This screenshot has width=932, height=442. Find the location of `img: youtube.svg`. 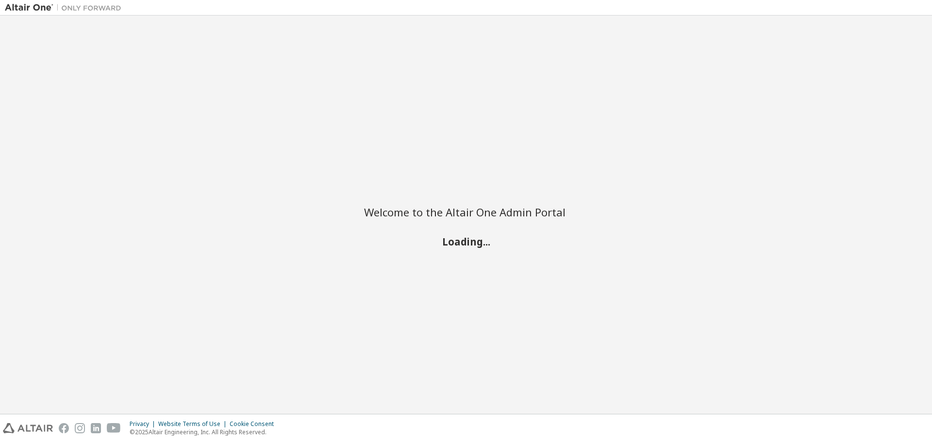

img: youtube.svg is located at coordinates (114, 428).